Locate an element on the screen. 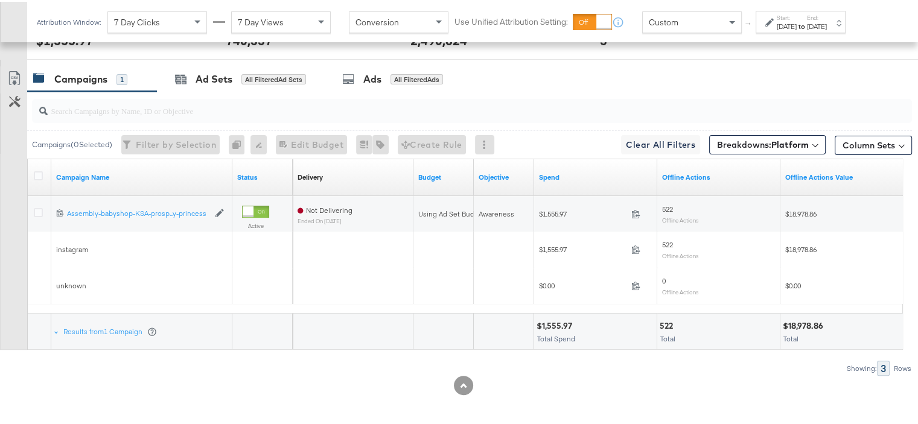 This screenshot has width=918, height=424. span: Conversion is located at coordinates (377, 21).